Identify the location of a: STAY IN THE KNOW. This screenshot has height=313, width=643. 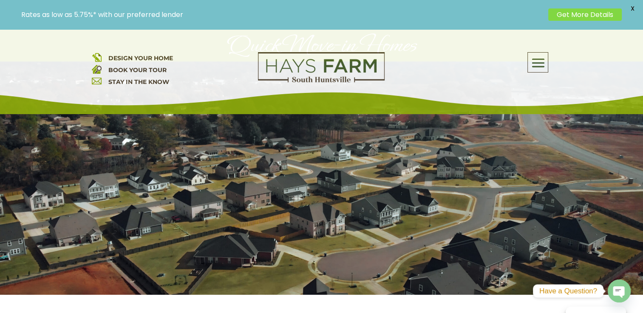
(138, 82).